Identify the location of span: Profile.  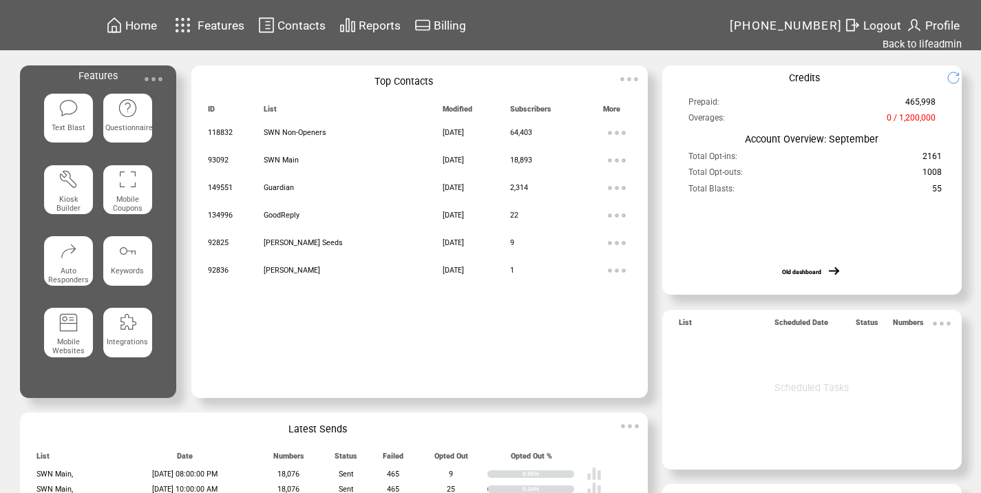
(942, 25).